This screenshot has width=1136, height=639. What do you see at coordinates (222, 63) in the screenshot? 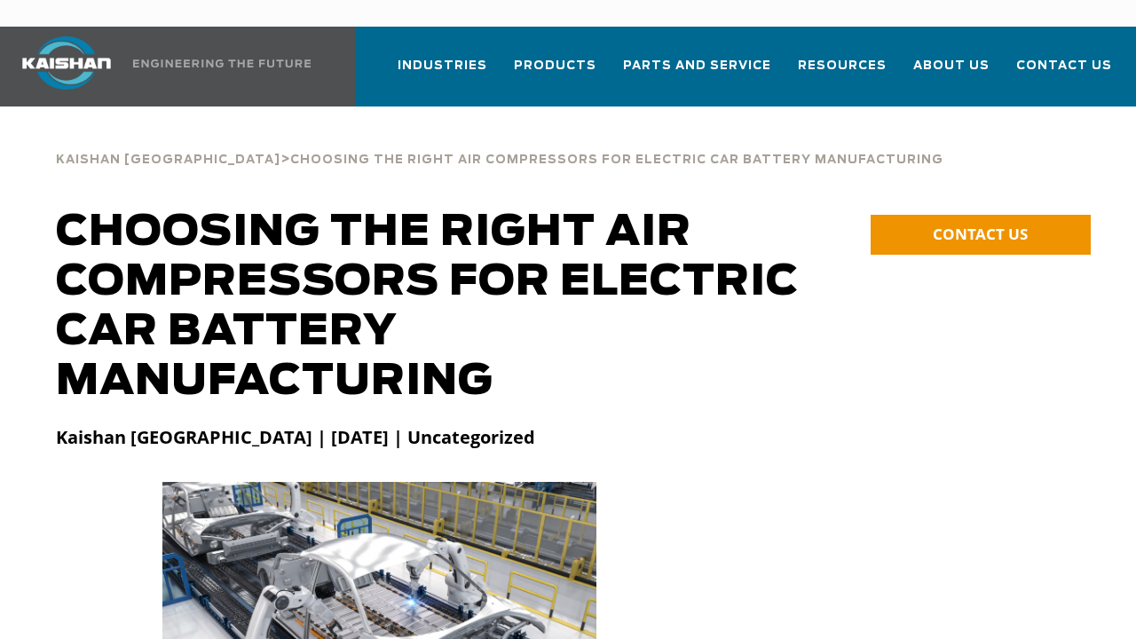
I see `img: Engineering the future` at bounding box center [222, 63].